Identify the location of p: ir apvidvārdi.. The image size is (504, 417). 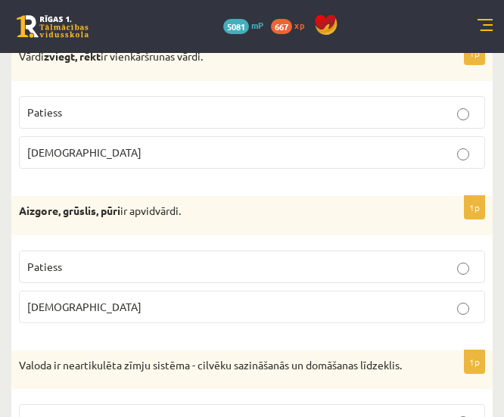
(214, 211).